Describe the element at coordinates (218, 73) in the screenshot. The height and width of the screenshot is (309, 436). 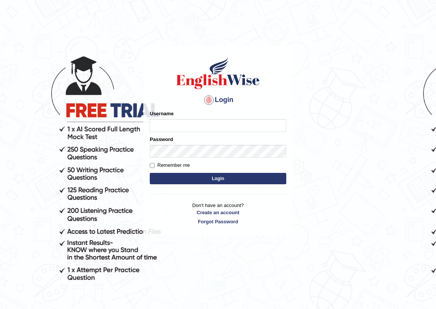
I see `img: Logo of English Wise sign in for intelligent practice with AI` at that location.